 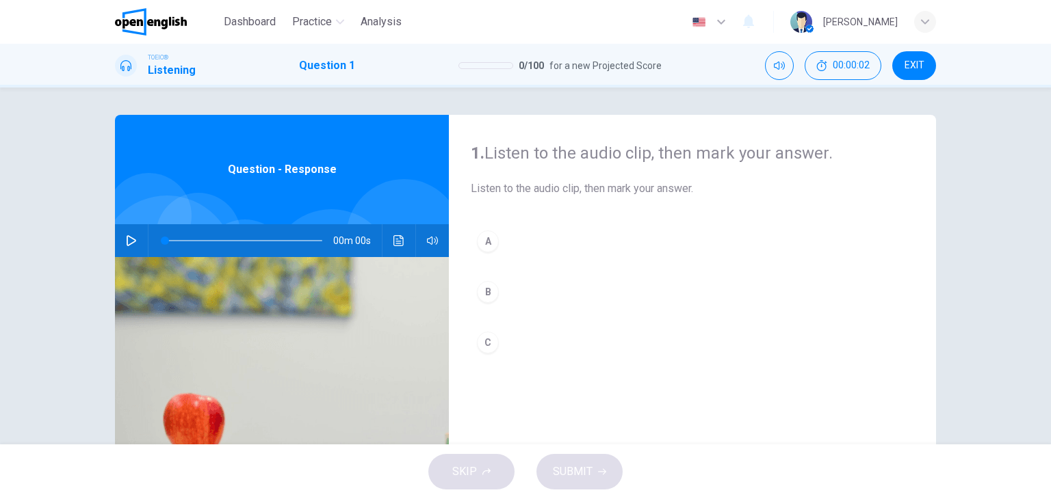 What do you see at coordinates (381, 22) in the screenshot?
I see `a: Analysis` at bounding box center [381, 22].